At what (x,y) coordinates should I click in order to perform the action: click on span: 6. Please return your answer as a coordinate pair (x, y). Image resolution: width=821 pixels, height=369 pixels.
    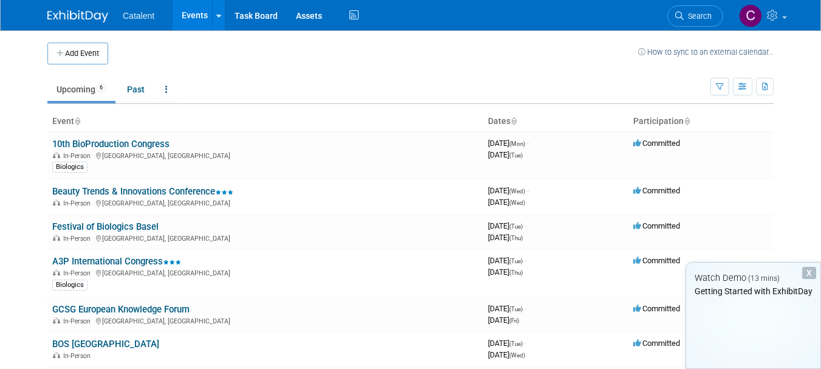
    Looking at the image, I should click on (101, 87).